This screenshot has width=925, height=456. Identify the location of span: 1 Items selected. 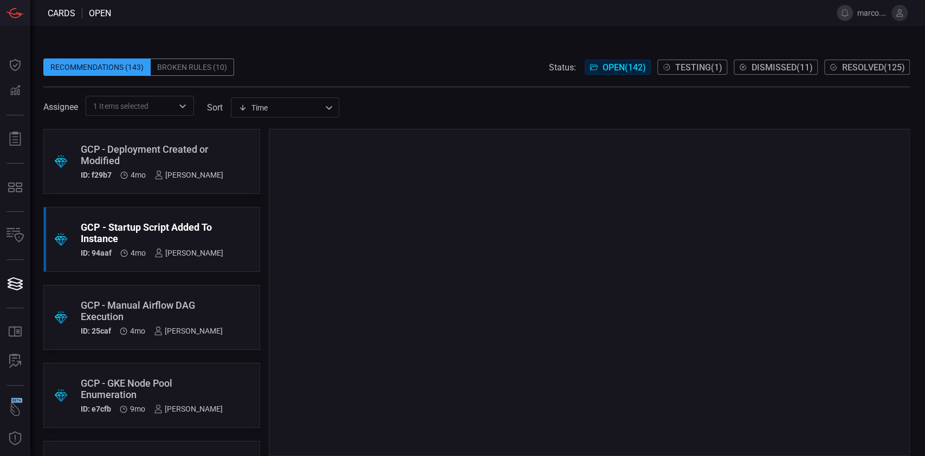
(121, 106).